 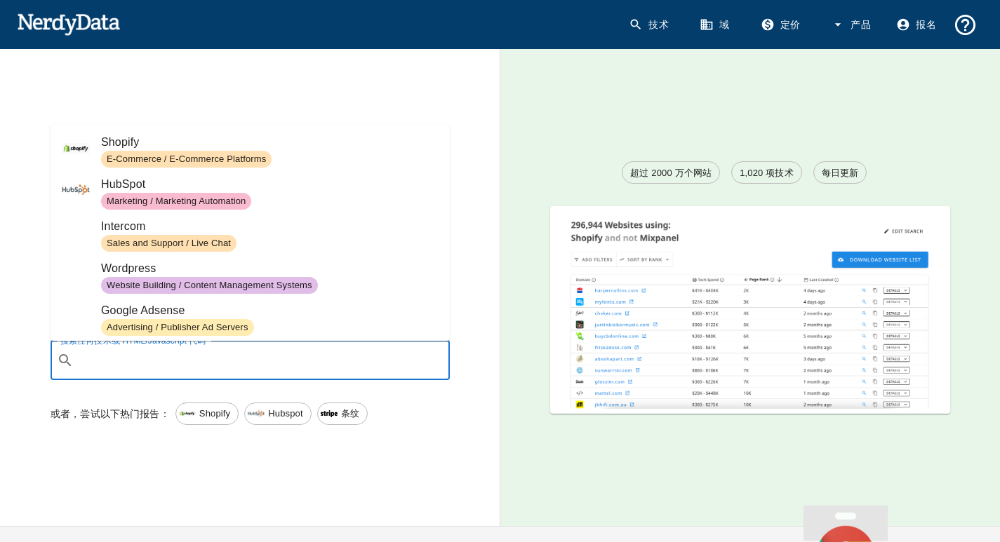 What do you see at coordinates (207, 414) in the screenshot?
I see `a: Shopify` at bounding box center [207, 414].